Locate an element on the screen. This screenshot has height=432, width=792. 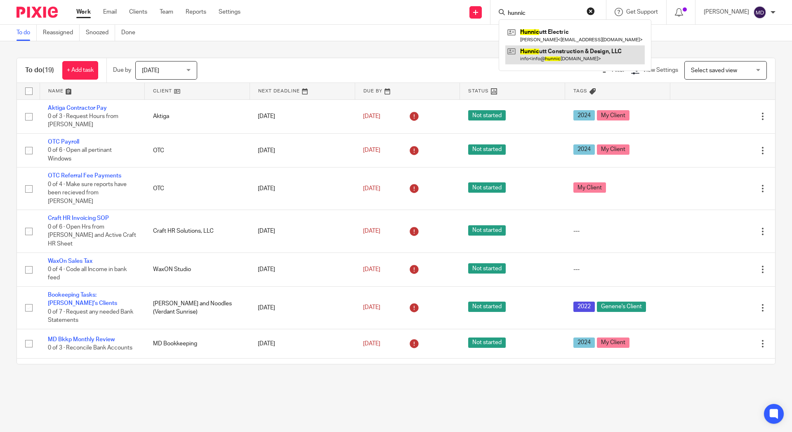
span: (19) is located at coordinates (48, 70).